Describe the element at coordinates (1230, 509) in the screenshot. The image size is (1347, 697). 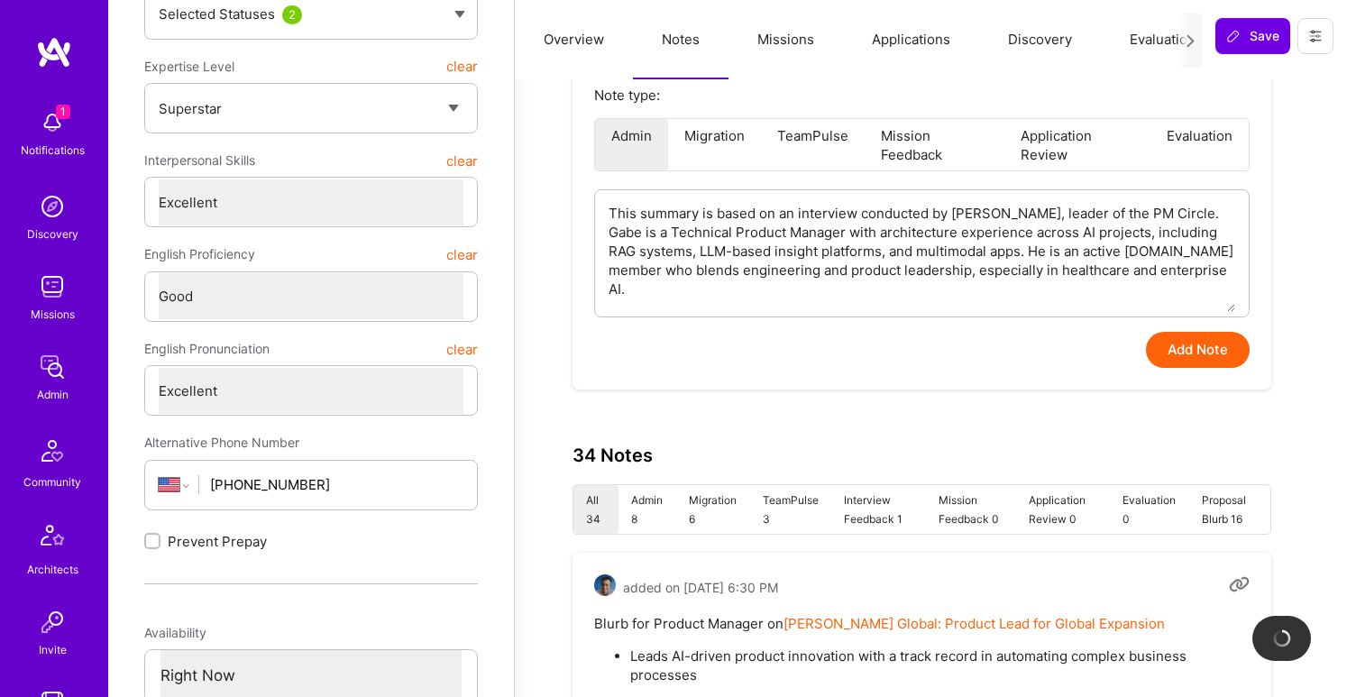
I see `li: Proposal Blurb 16` at that location.